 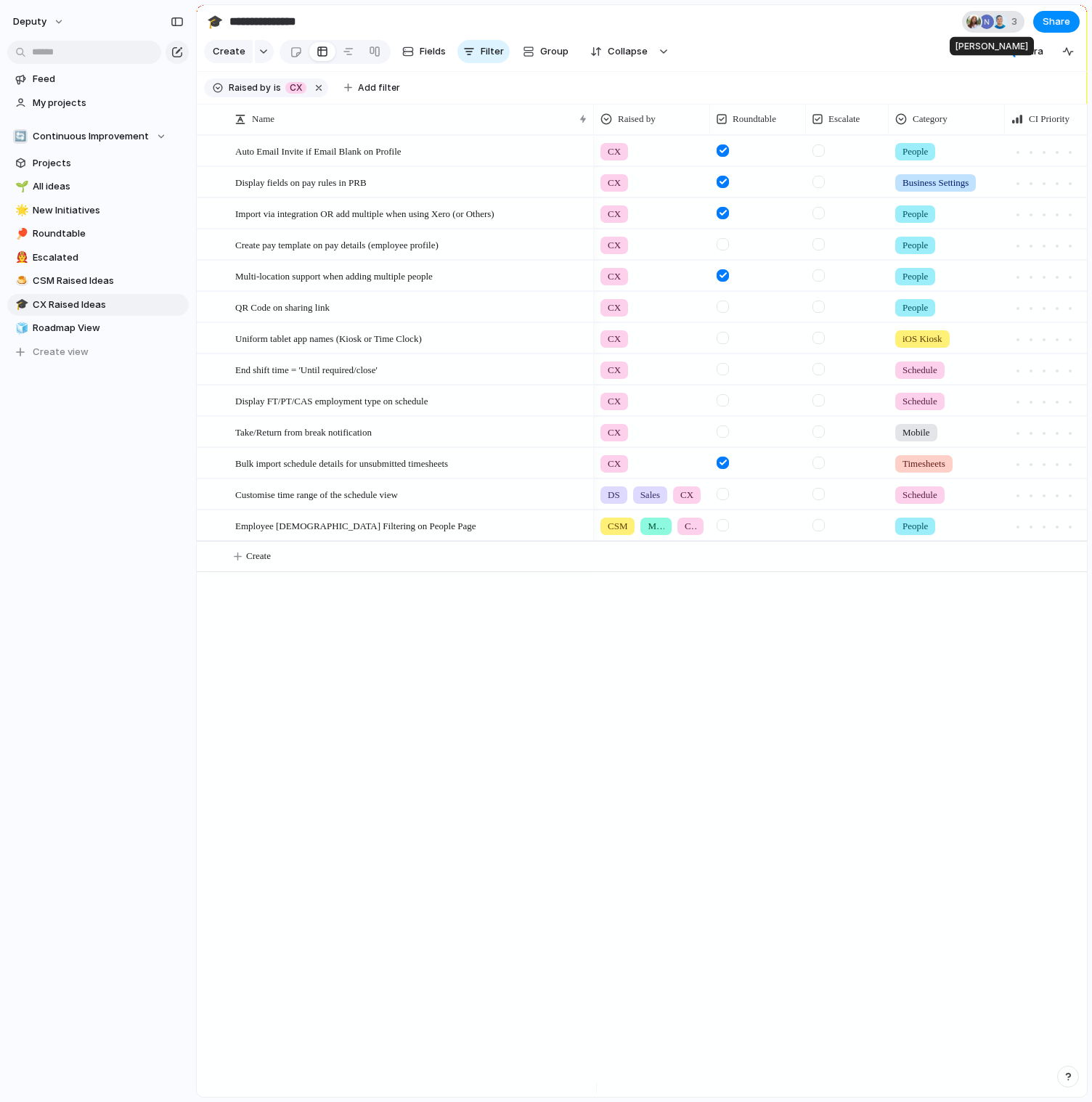 What do you see at coordinates (554, 52) in the screenshot?
I see `span: Group` at bounding box center [554, 52].